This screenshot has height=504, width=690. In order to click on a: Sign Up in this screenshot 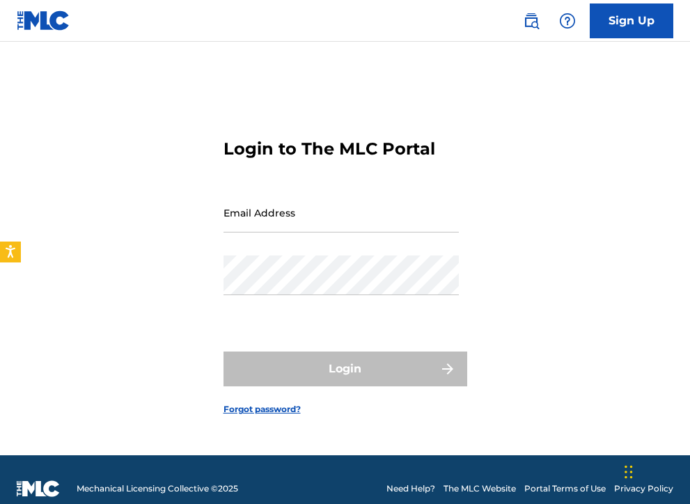, I will do `click(632, 21)`.